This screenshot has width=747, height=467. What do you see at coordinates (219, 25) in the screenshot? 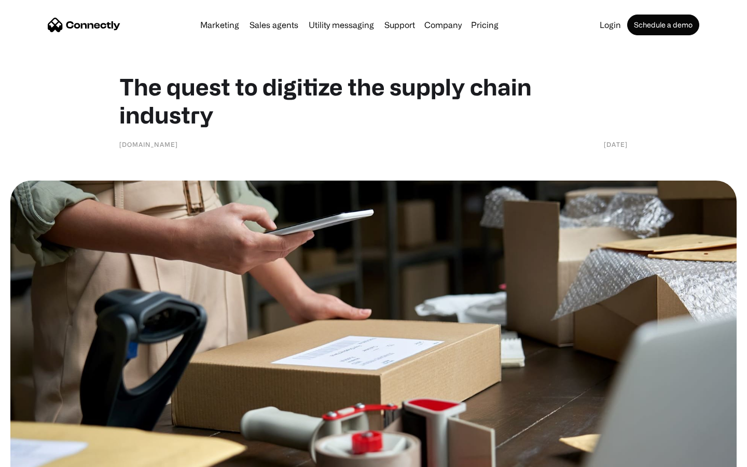
I see `a: Marketing` at bounding box center [219, 25].